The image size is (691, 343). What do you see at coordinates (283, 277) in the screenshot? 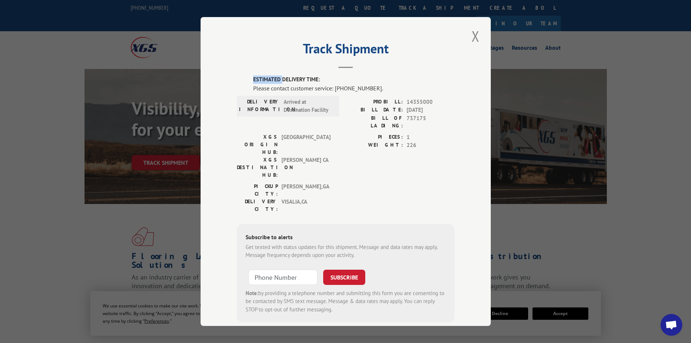
I see `input: Phone Number` at bounding box center [283, 277].